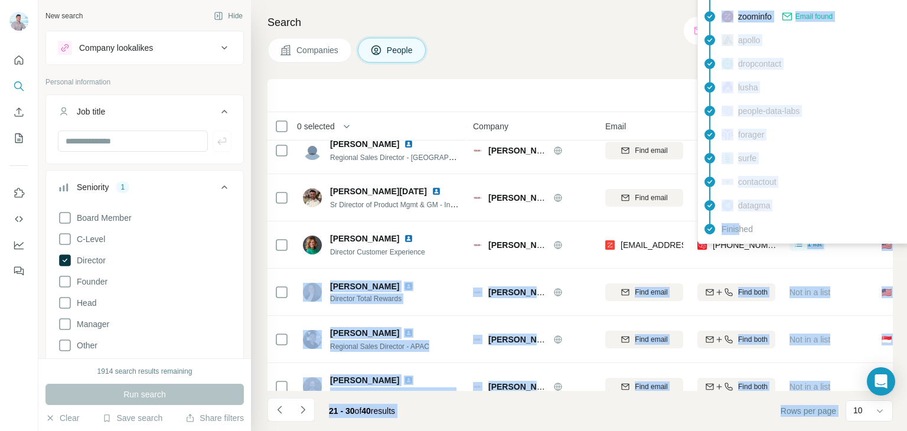 The image size is (907, 431). I want to click on button: Job title, so click(145, 114).